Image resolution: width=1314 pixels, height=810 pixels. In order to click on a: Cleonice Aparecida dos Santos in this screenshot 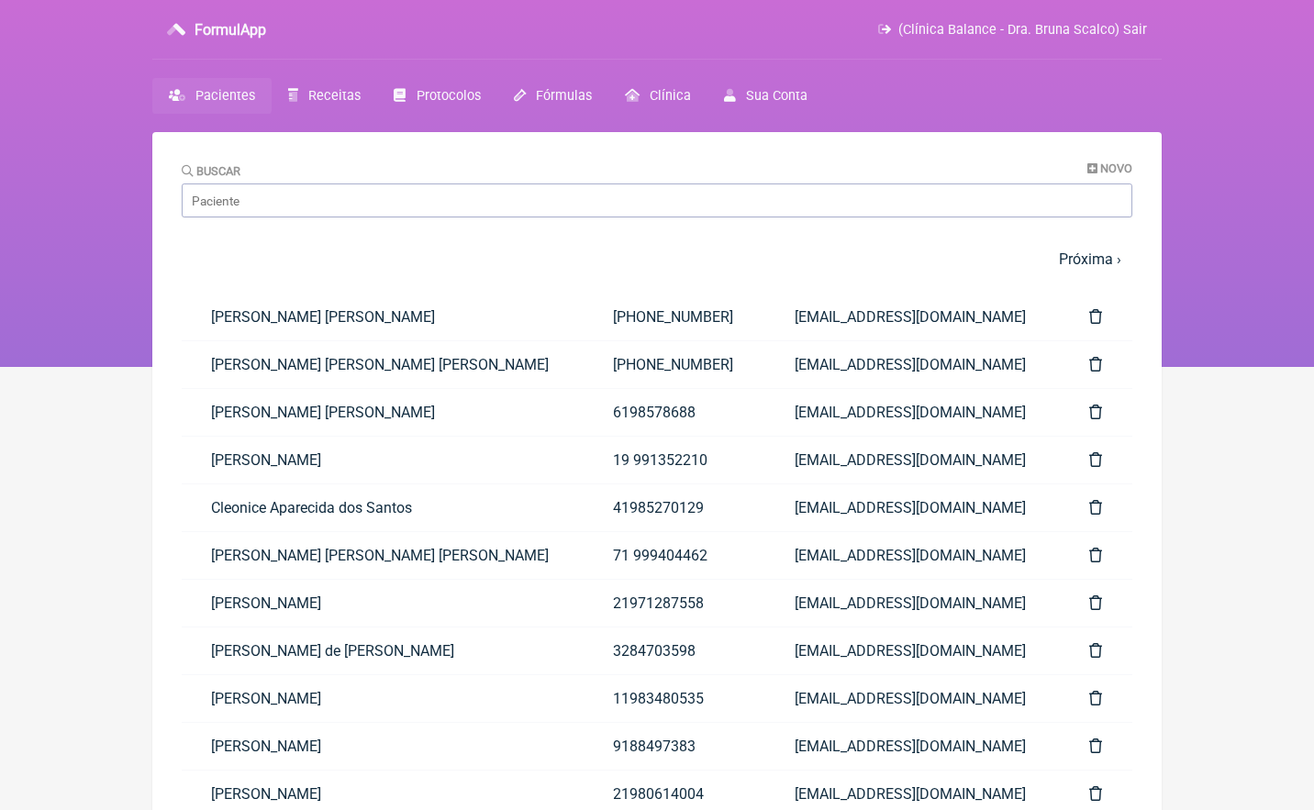, I will do `click(383, 508)`.